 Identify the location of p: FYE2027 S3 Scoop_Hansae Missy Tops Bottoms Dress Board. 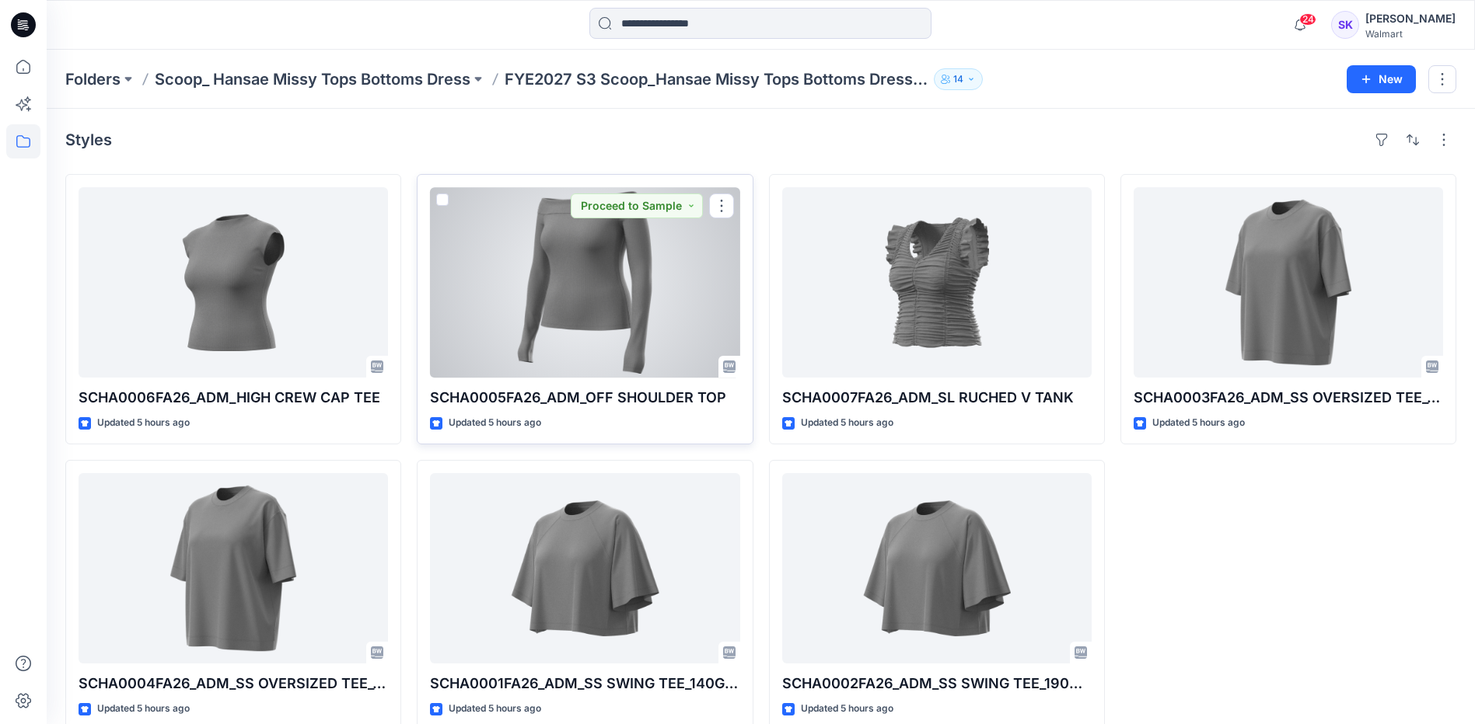
(716, 79).